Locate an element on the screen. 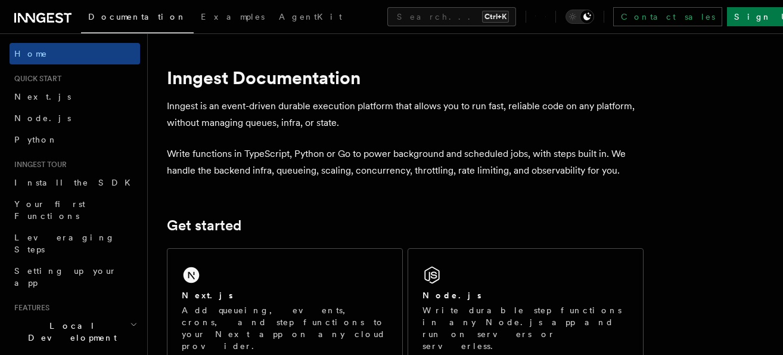  a: Node.js is located at coordinates (75, 118).